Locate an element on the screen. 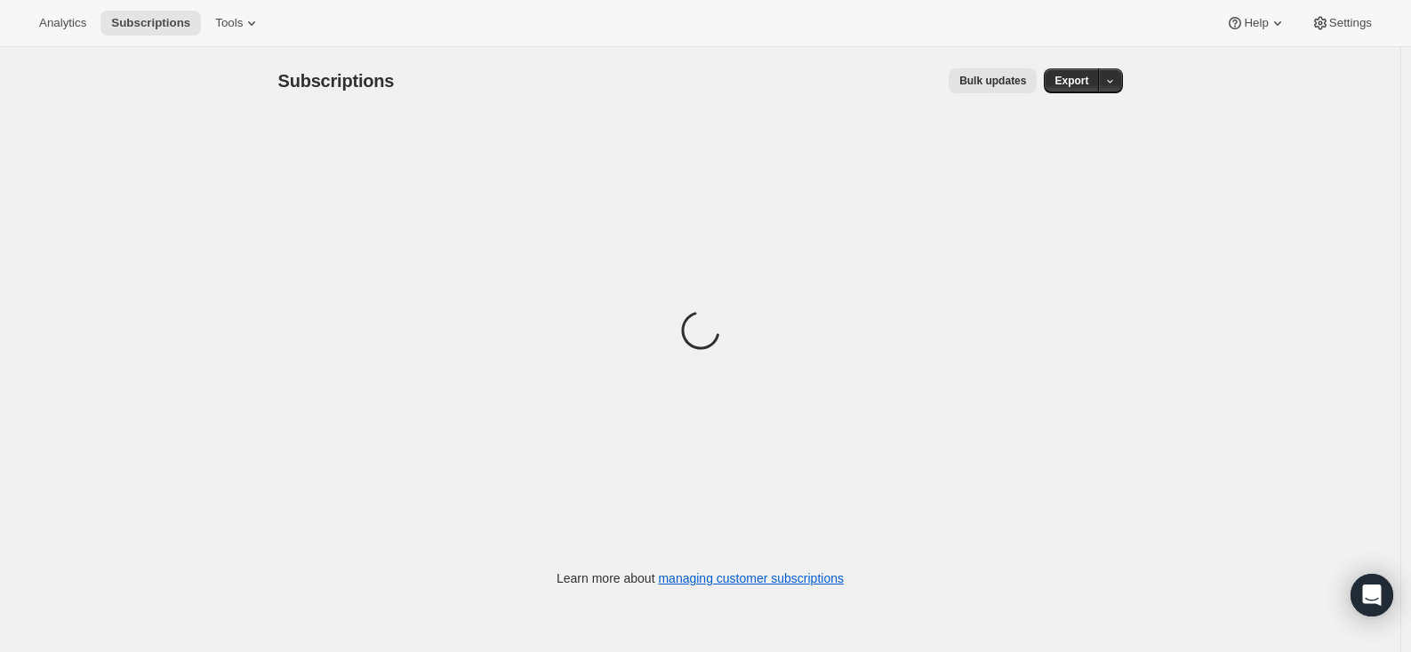 The width and height of the screenshot is (1411, 652). button: Export is located at coordinates (1071, 81).